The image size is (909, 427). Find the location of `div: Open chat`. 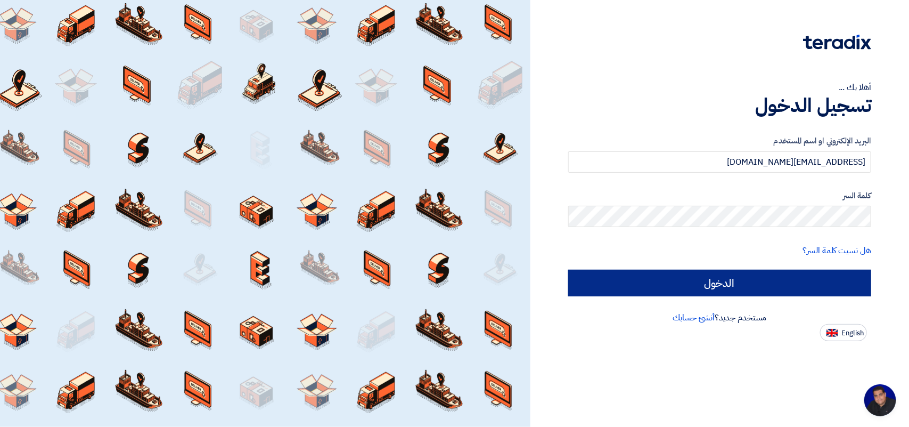

div: Open chat is located at coordinates (881, 400).